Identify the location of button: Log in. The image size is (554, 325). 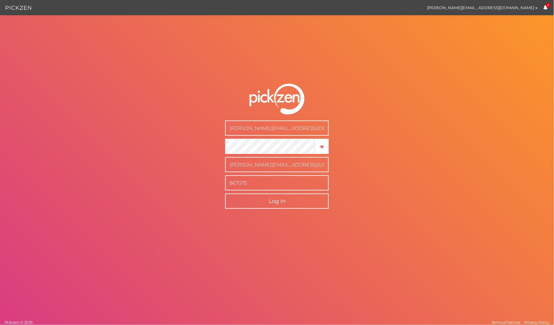
(277, 202).